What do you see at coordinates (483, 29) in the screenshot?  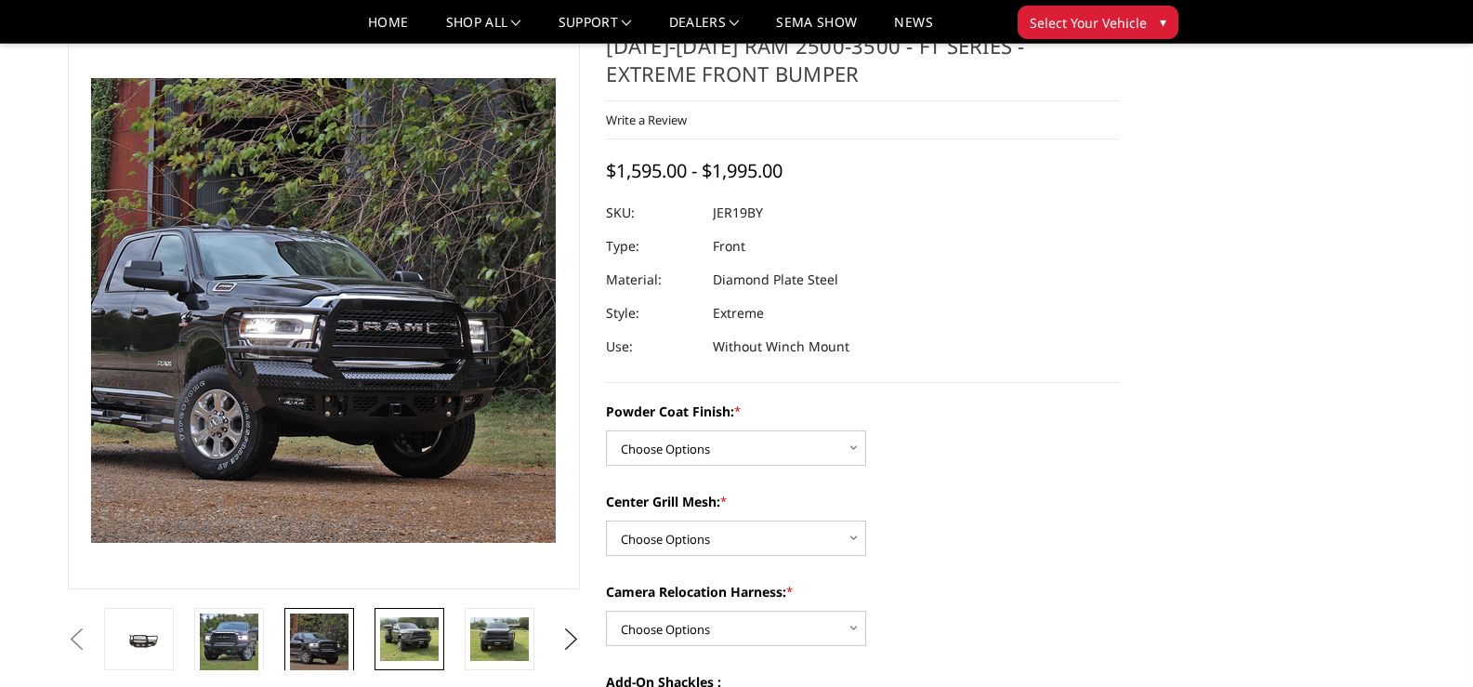 I see `a: shop all` at bounding box center [483, 29].